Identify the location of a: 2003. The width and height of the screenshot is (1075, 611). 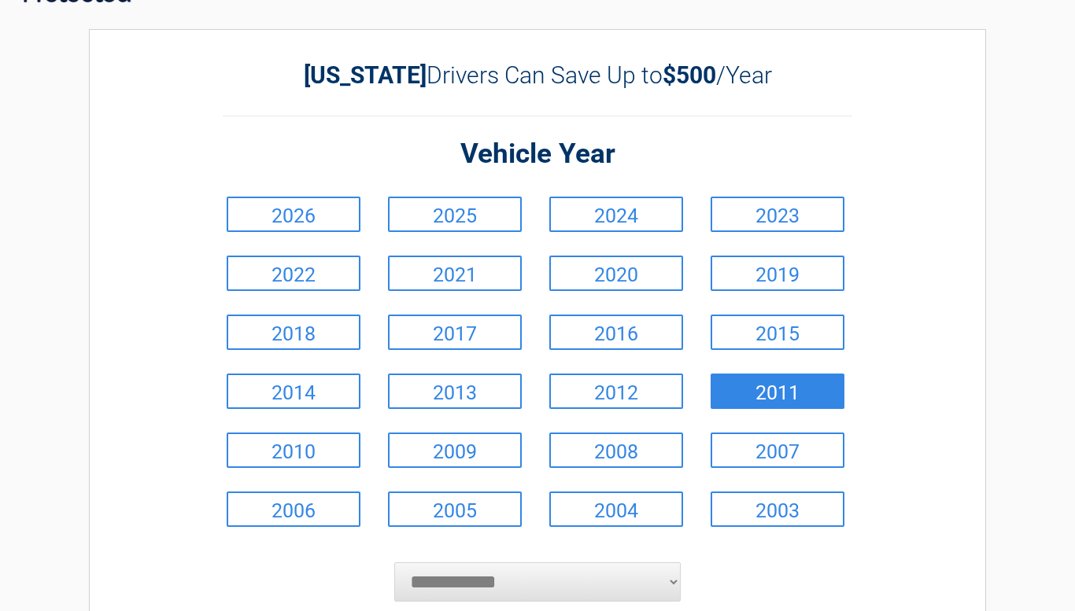
(777, 509).